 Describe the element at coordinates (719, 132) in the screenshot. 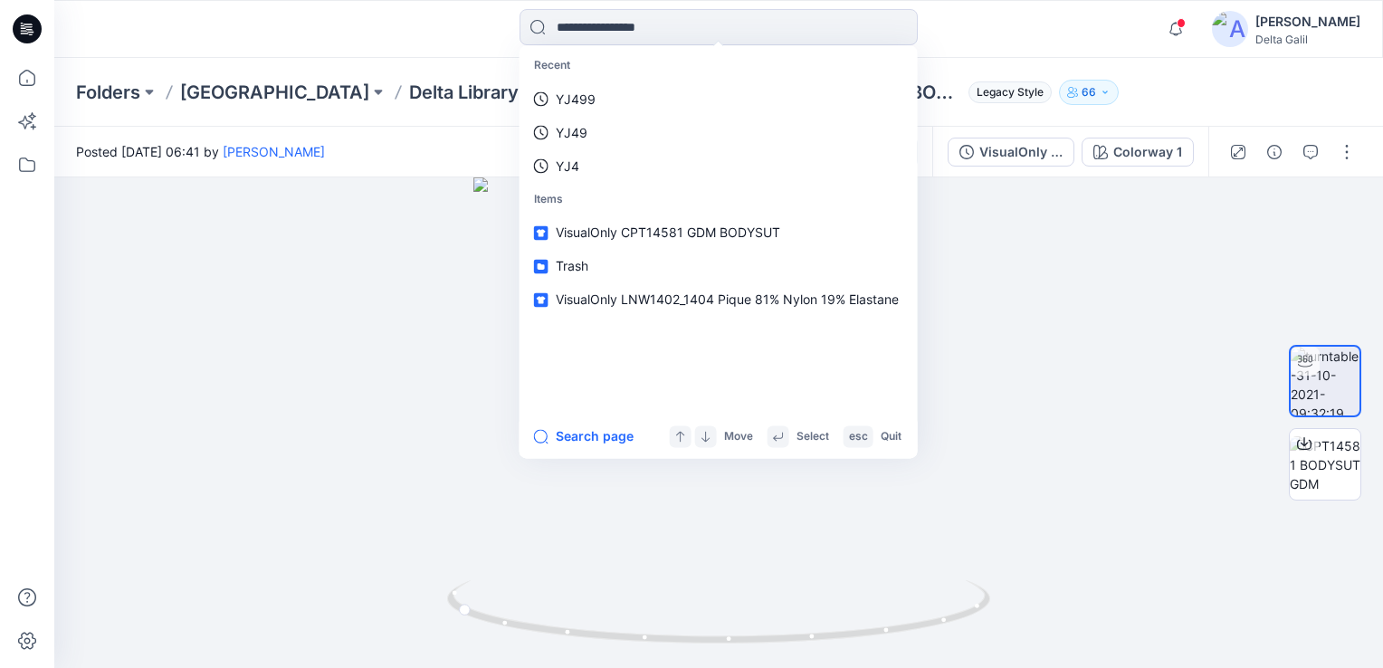

I see `a: YJ49` at that location.